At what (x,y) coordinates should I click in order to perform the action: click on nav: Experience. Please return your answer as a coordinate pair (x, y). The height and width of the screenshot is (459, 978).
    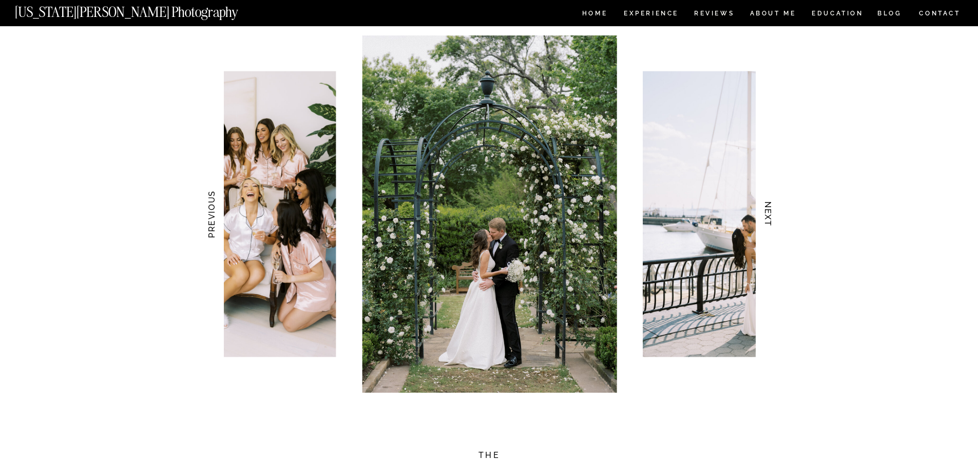
    Looking at the image, I should click on (651, 14).